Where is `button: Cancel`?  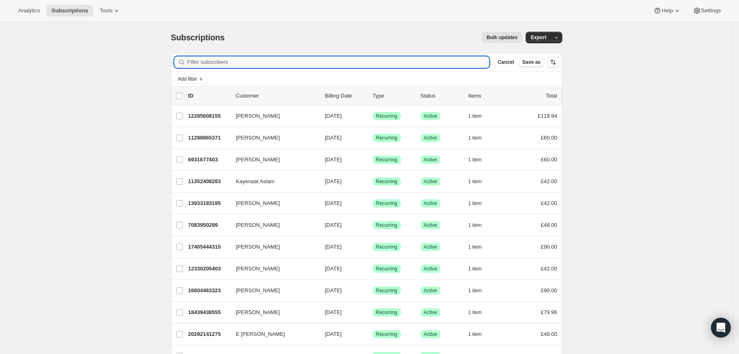 button: Cancel is located at coordinates (505, 62).